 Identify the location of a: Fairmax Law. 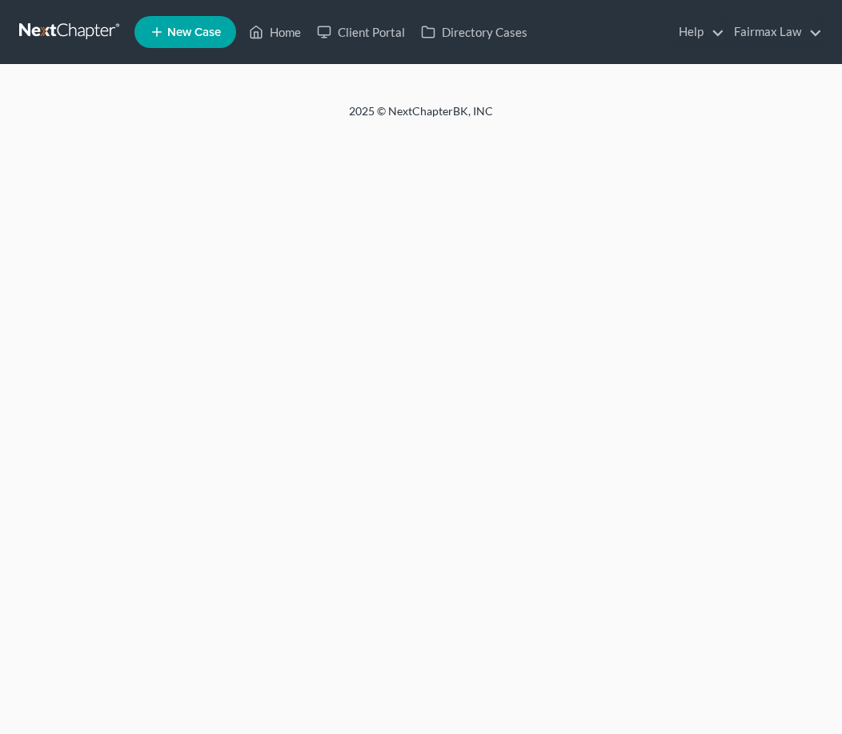
(774, 32).